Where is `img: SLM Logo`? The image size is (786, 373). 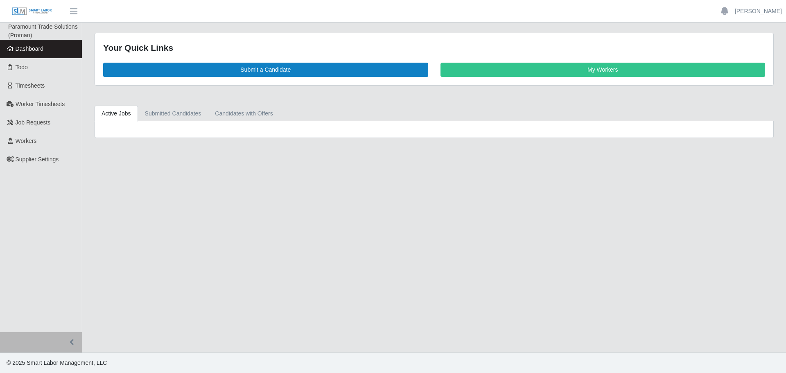 img: SLM Logo is located at coordinates (32, 11).